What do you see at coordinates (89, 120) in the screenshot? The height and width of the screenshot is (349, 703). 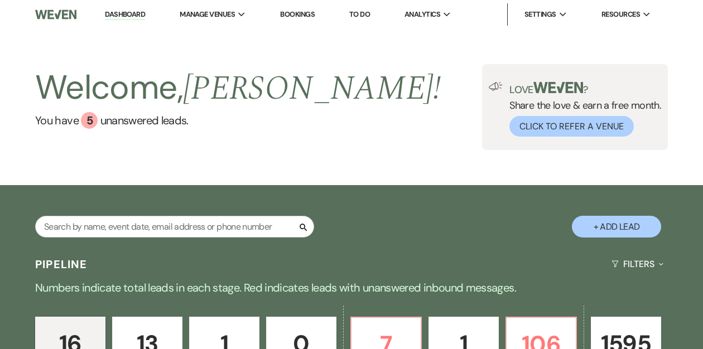 I see `div: 5` at bounding box center [89, 120].